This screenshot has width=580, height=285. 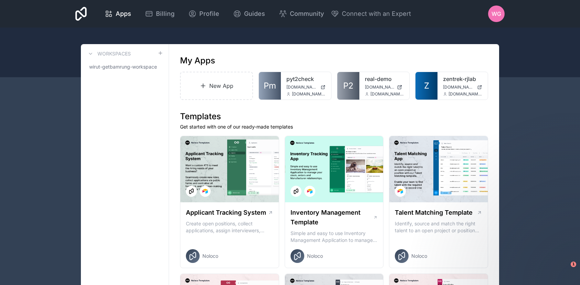 I want to click on h1: My Apps, so click(x=198, y=61).